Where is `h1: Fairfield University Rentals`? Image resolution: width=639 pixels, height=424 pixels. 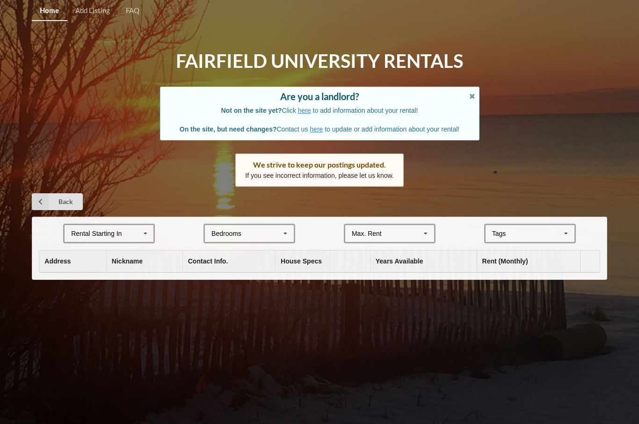 h1: Fairfield University Rentals is located at coordinates (320, 61).